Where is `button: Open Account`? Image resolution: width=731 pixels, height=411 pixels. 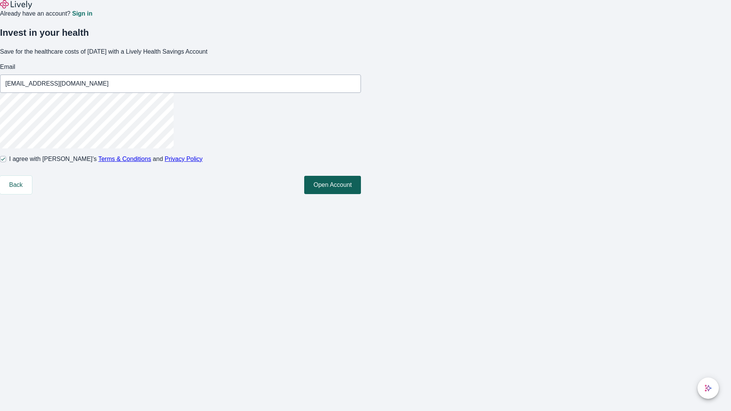 button: Open Account is located at coordinates (332, 185).